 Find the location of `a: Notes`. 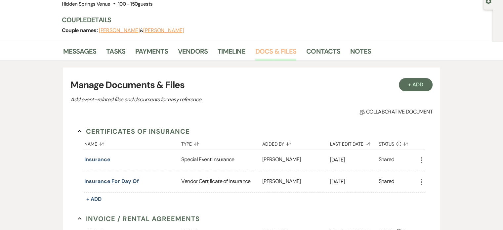

a: Notes is located at coordinates (361, 53).